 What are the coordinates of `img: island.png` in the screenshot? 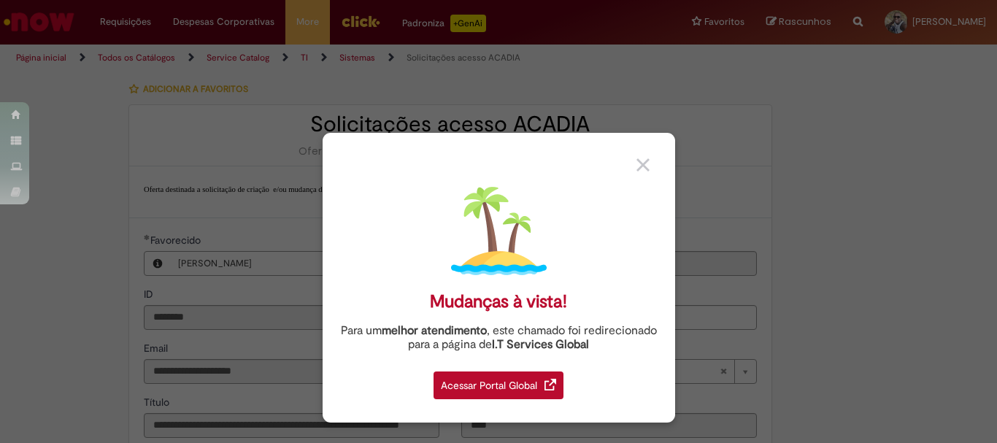 It's located at (498, 231).